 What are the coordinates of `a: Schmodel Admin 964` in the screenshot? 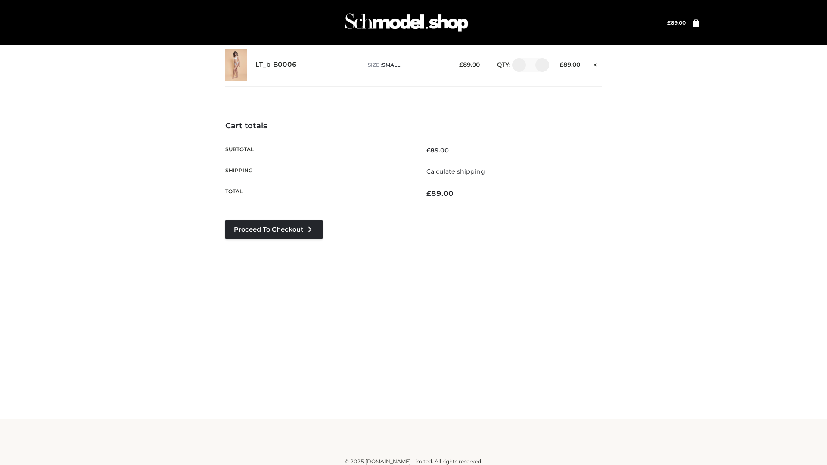 It's located at (407, 22).